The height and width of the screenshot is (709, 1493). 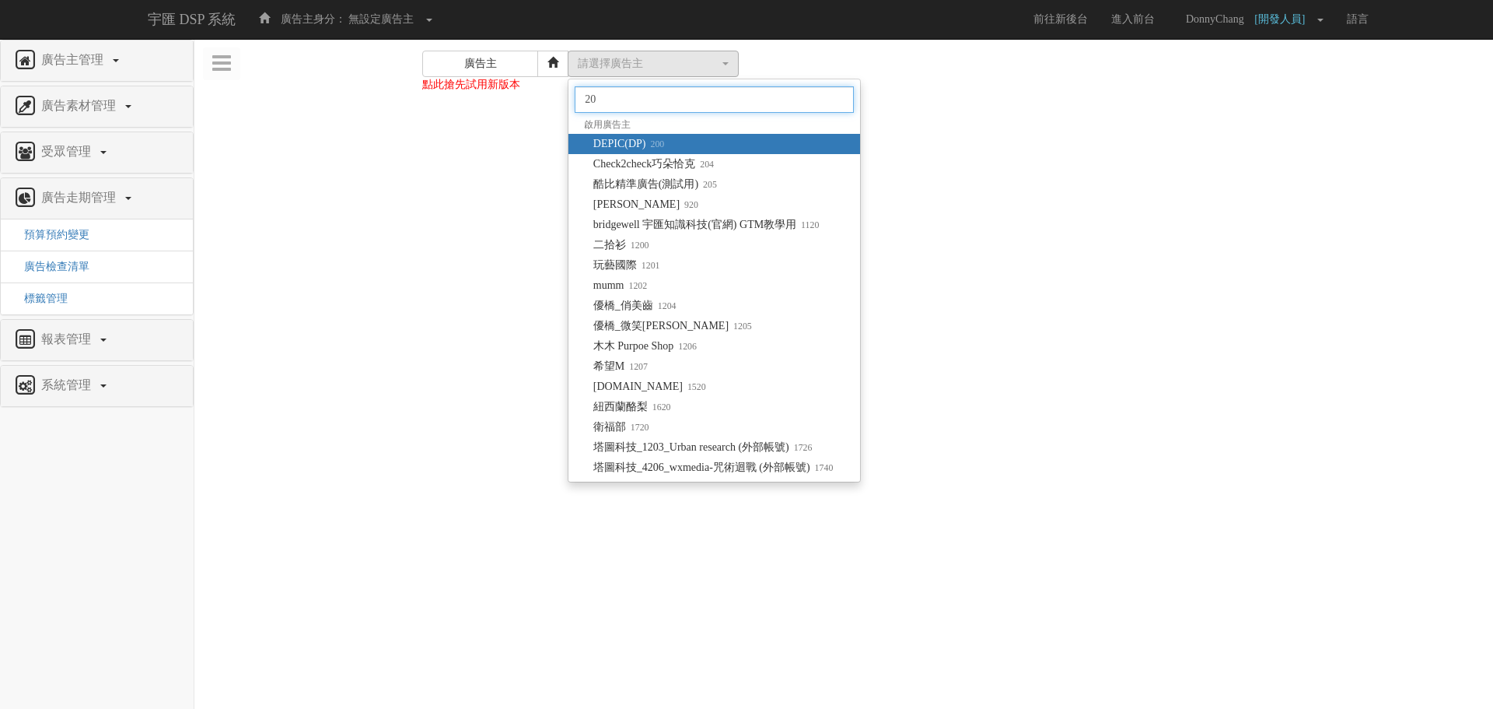 I want to click on span: 塔圖科技_1203_Urban research (外部帳號), so click(x=703, y=447).